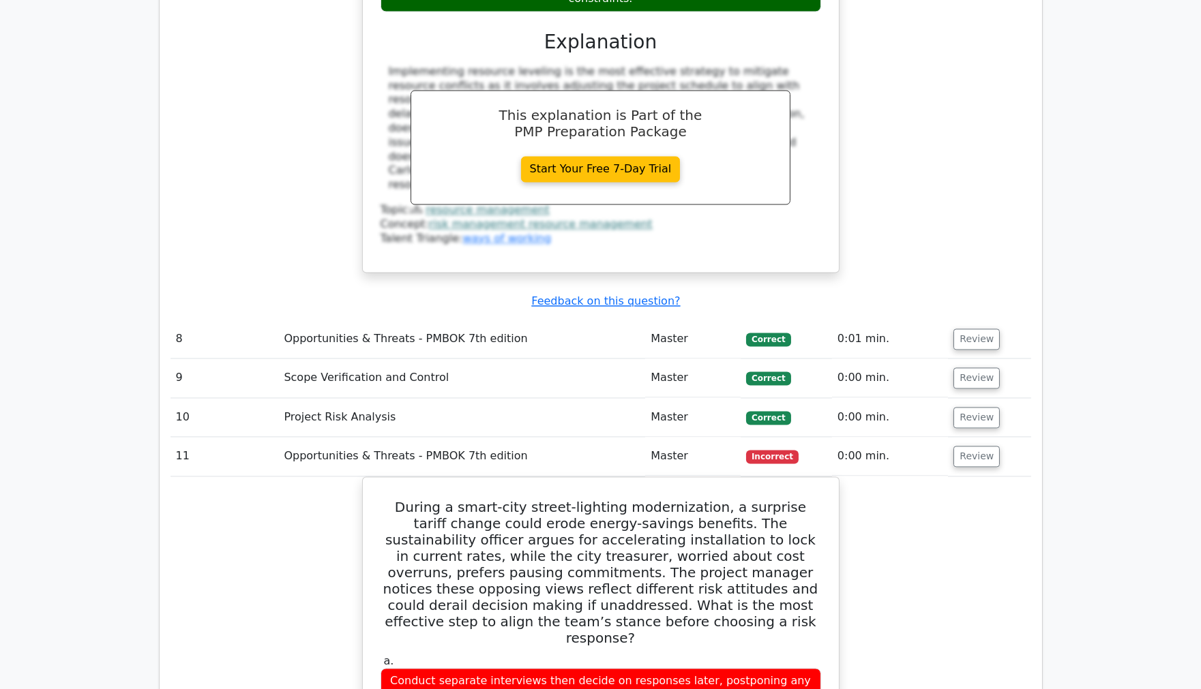 The height and width of the screenshot is (689, 1201). Describe the element at coordinates (487, 209) in the screenshot. I see `a: resource management` at that location.